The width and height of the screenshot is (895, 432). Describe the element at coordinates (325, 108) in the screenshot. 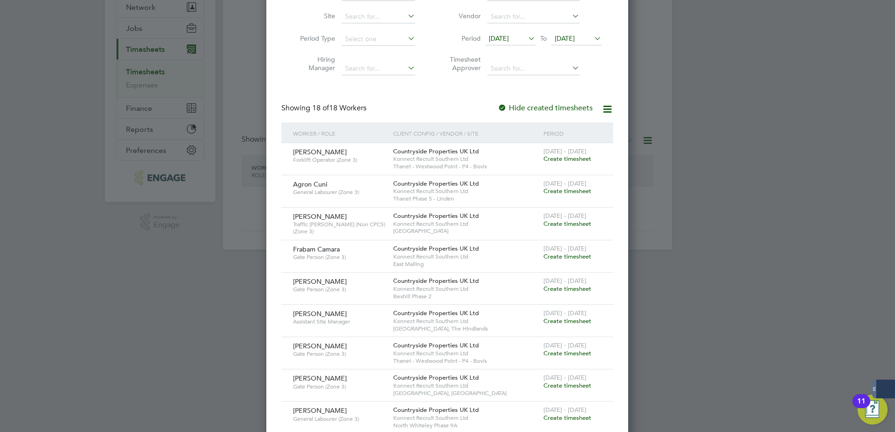

I see `div: Showing` at that location.